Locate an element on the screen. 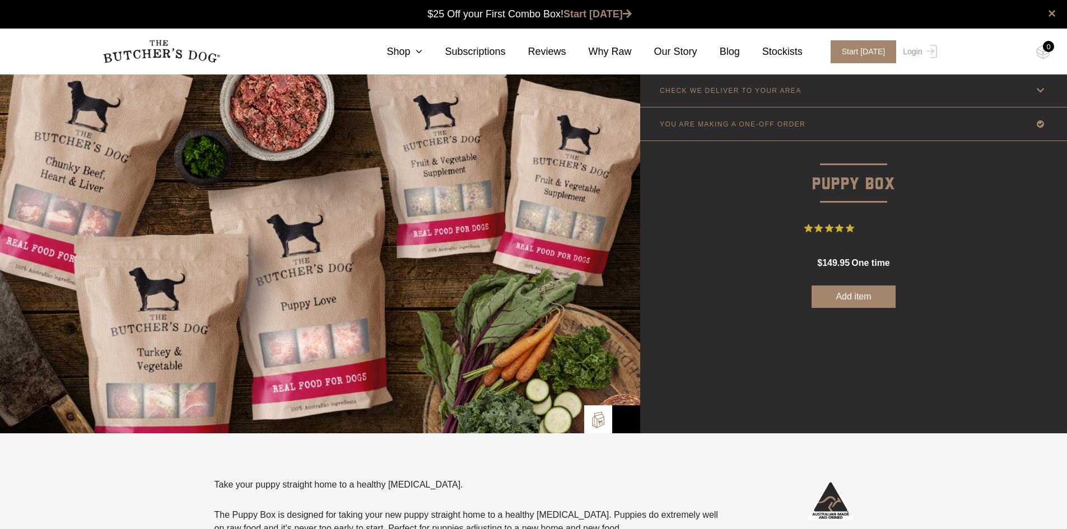 The width and height of the screenshot is (1067, 529). img: Bowl-Icon2.png is located at coordinates (626, 419).